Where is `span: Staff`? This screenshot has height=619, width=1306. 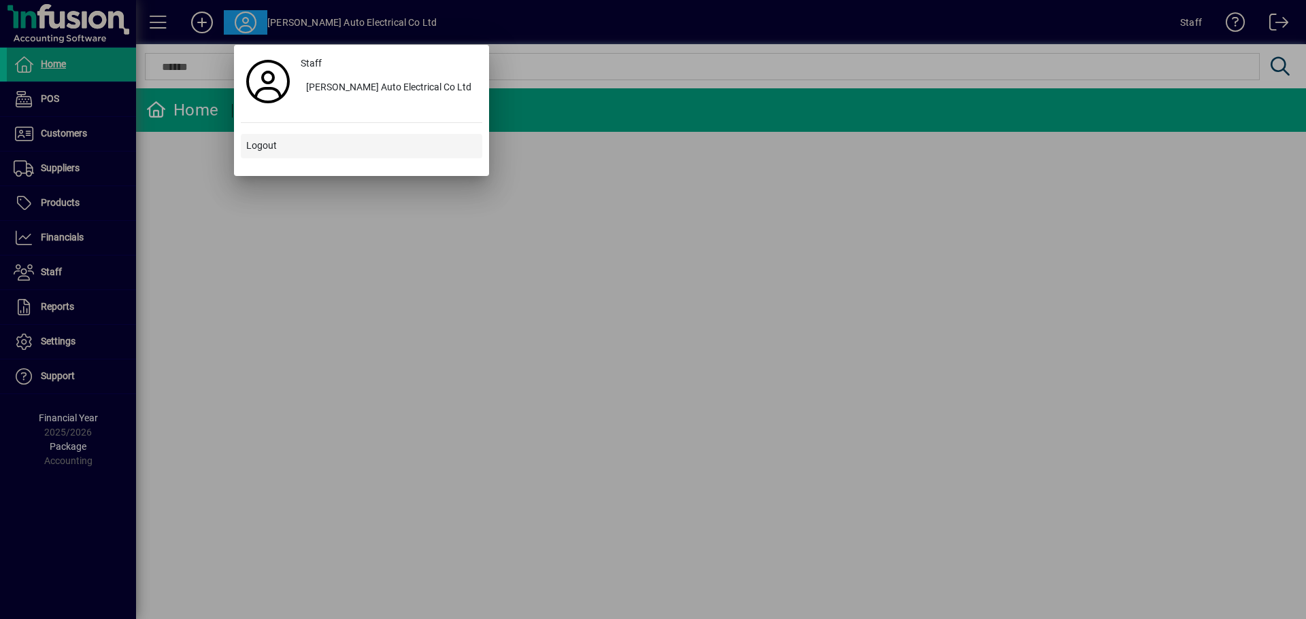
span: Staff is located at coordinates (311, 63).